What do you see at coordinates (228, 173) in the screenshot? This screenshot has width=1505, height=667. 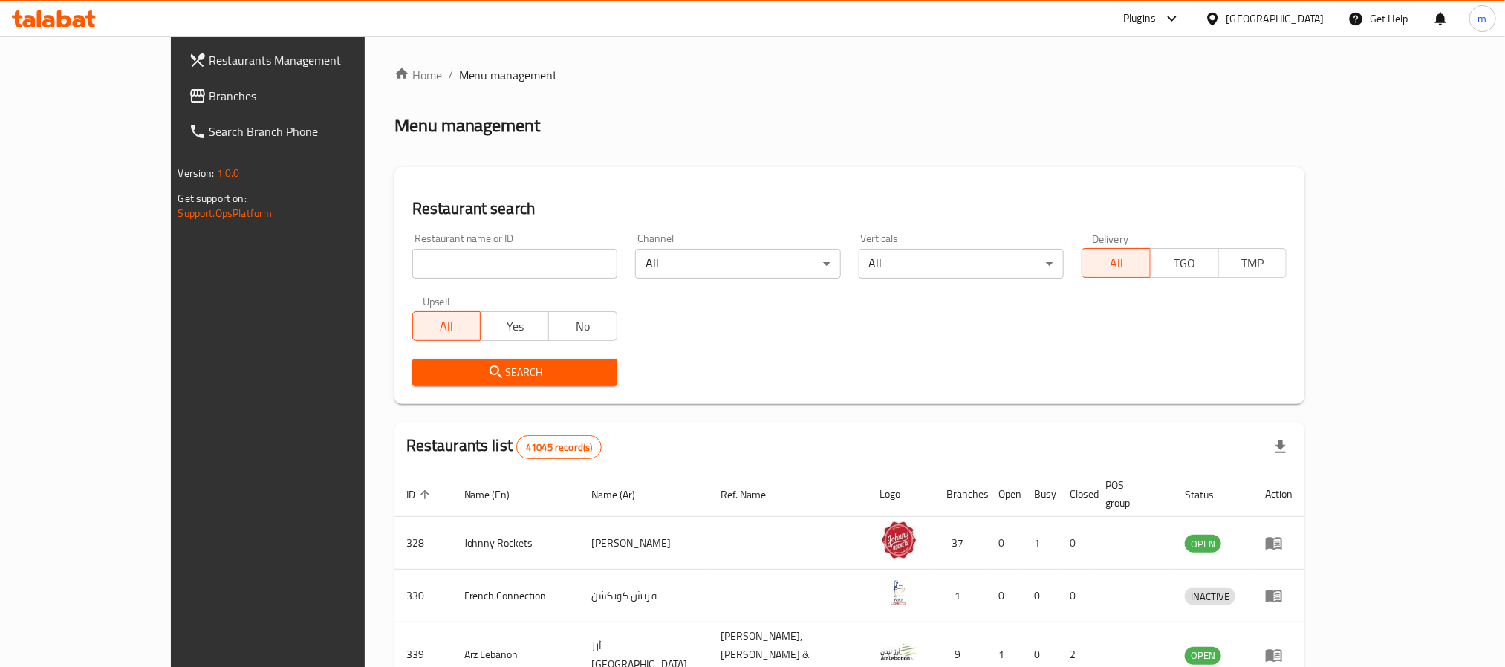 I see `span: 1.0.0` at bounding box center [228, 173].